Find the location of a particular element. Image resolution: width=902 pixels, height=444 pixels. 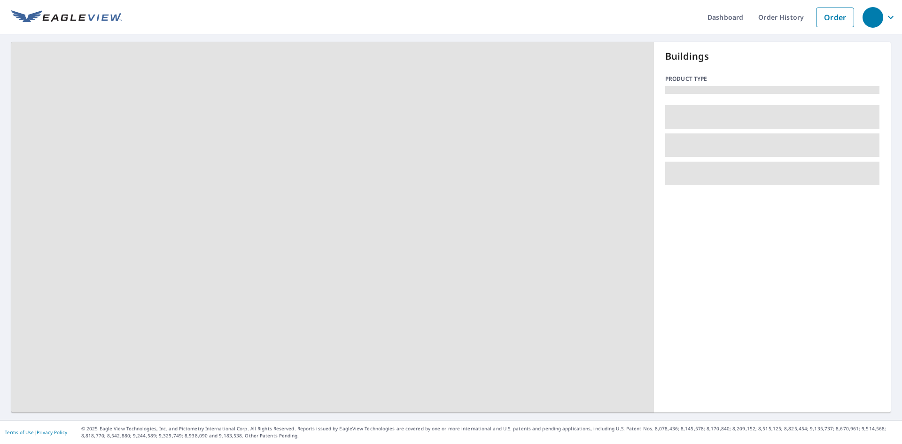

a: Terms of Use is located at coordinates (19, 432).